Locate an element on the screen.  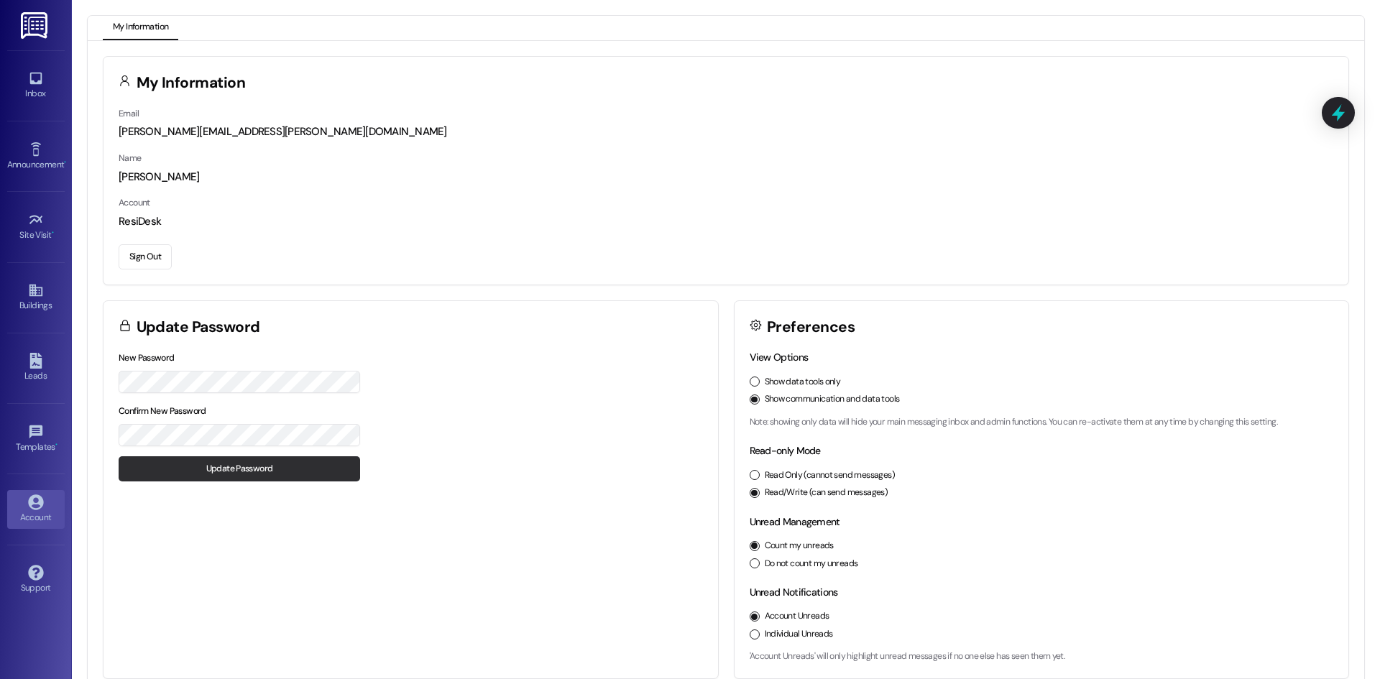
label: Do not count my unreads is located at coordinates (811, 564).